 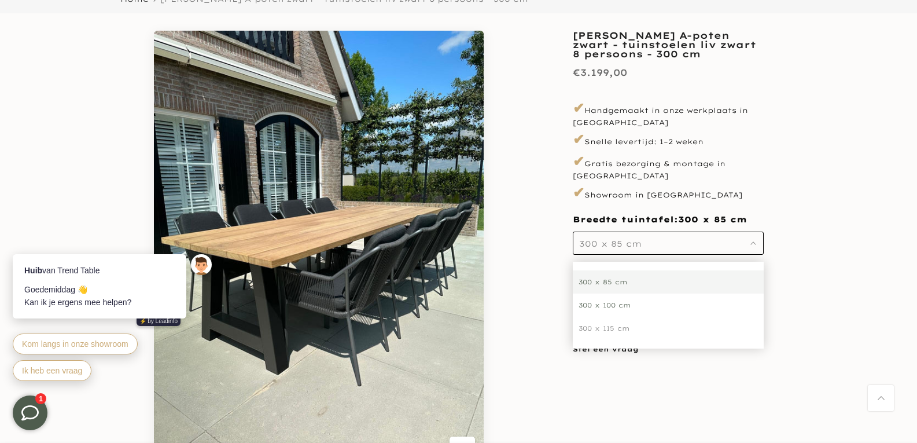 I want to click on strong: Huib, so click(x=32, y=73).